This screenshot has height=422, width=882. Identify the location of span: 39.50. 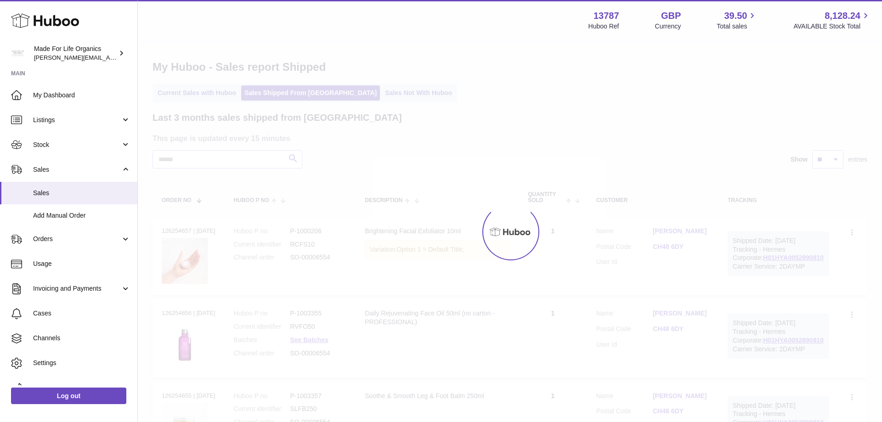
(735, 16).